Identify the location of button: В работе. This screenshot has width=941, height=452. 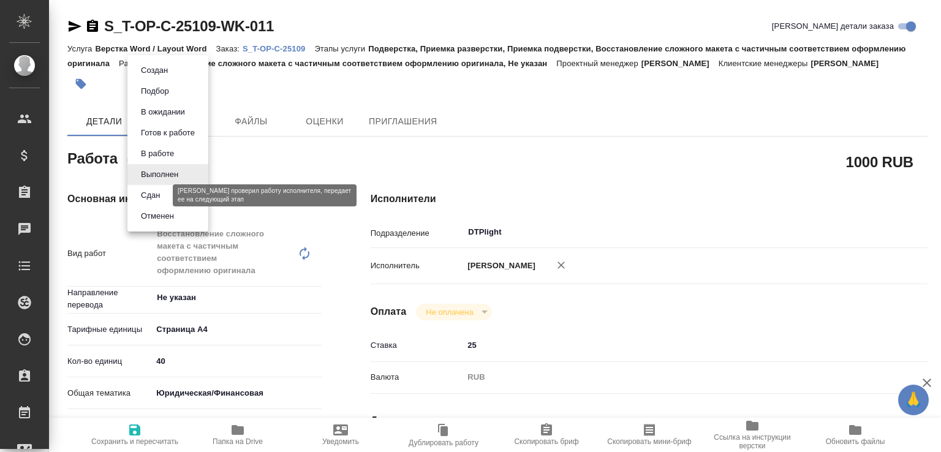
(157, 154).